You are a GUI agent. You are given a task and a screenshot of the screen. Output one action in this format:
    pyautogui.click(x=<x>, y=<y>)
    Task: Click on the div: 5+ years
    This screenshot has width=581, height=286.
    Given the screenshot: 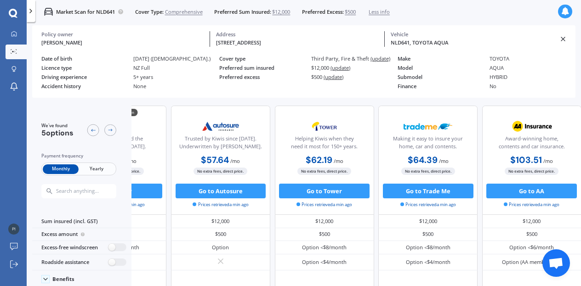 What is the action you would take?
    pyautogui.click(x=176, y=77)
    